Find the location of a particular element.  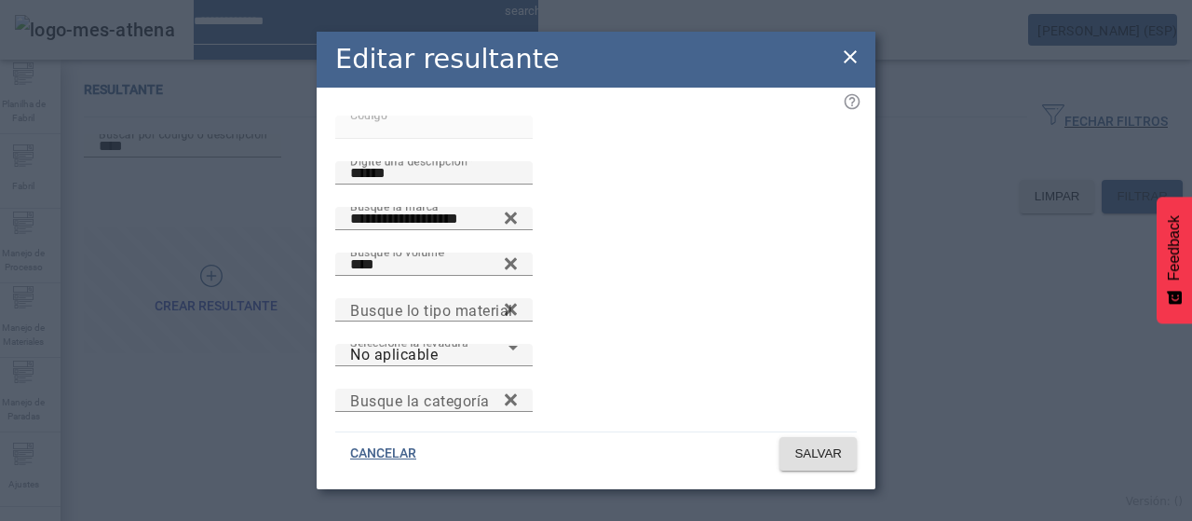

span: SALVAR is located at coordinates (818, 454).